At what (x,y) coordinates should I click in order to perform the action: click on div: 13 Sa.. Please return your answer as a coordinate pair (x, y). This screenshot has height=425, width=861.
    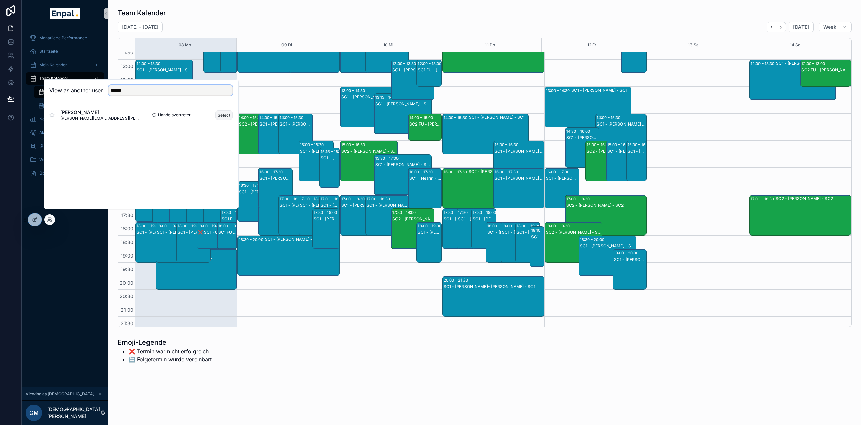
    Looking at the image, I should click on (694, 45).